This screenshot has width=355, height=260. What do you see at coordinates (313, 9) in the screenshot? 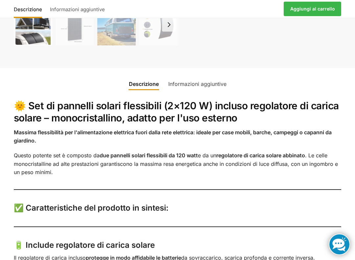
I see `font: Aggiungi al carrello` at bounding box center [313, 9].